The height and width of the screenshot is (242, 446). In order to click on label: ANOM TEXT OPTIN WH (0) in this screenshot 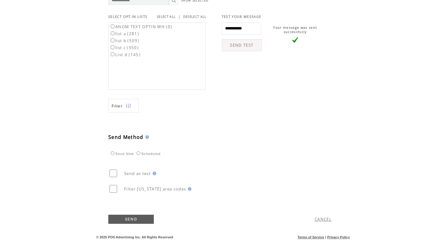, I will do `click(141, 27)`.